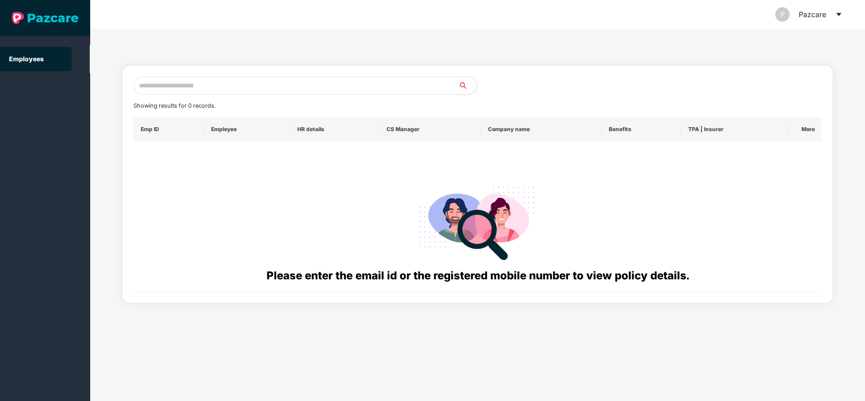 Image resolution: width=865 pixels, height=401 pixels. What do you see at coordinates (804, 129) in the screenshot?
I see `th: More` at bounding box center [804, 129].